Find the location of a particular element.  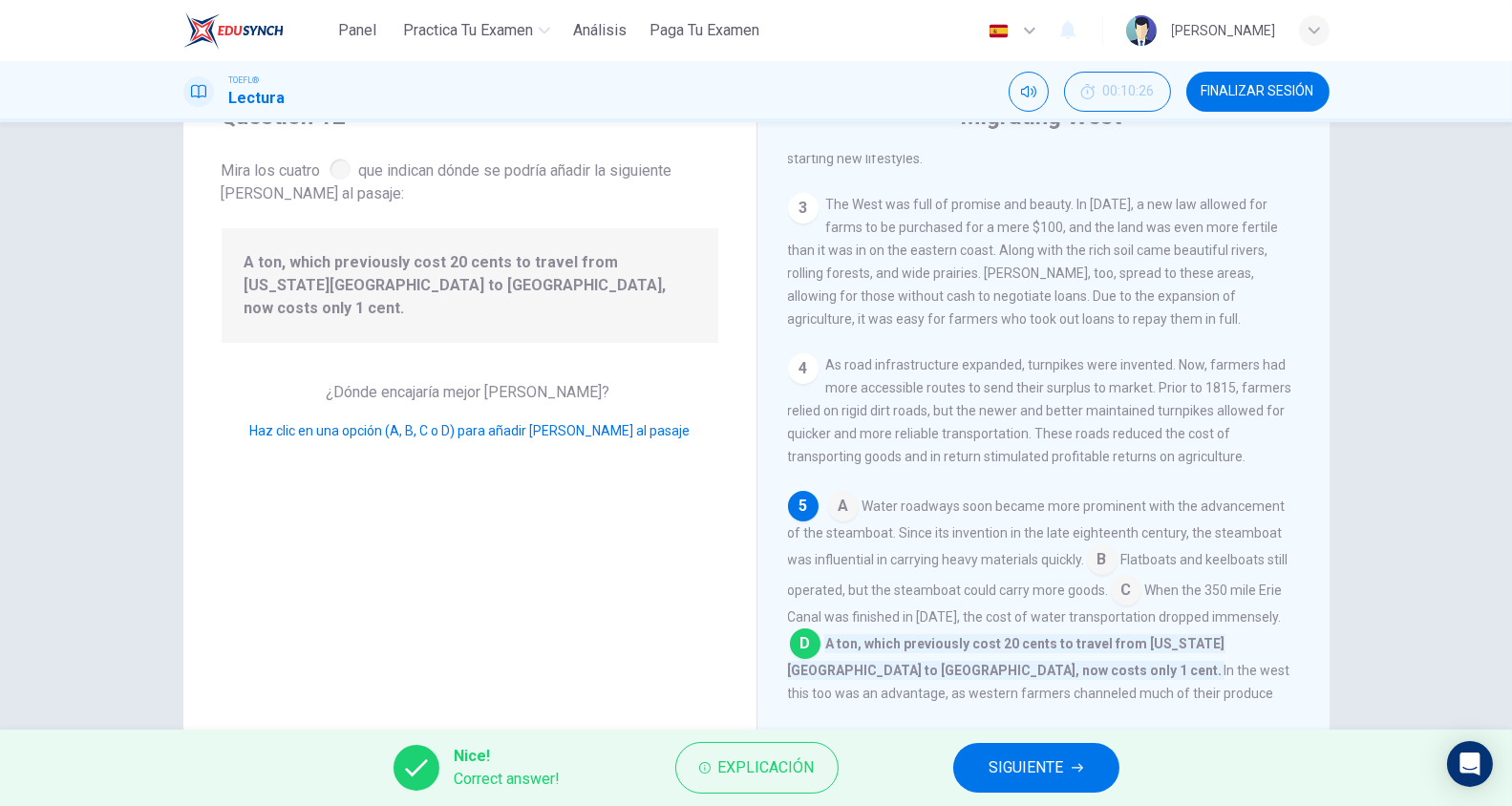

a: Análisis is located at coordinates (599, 31).